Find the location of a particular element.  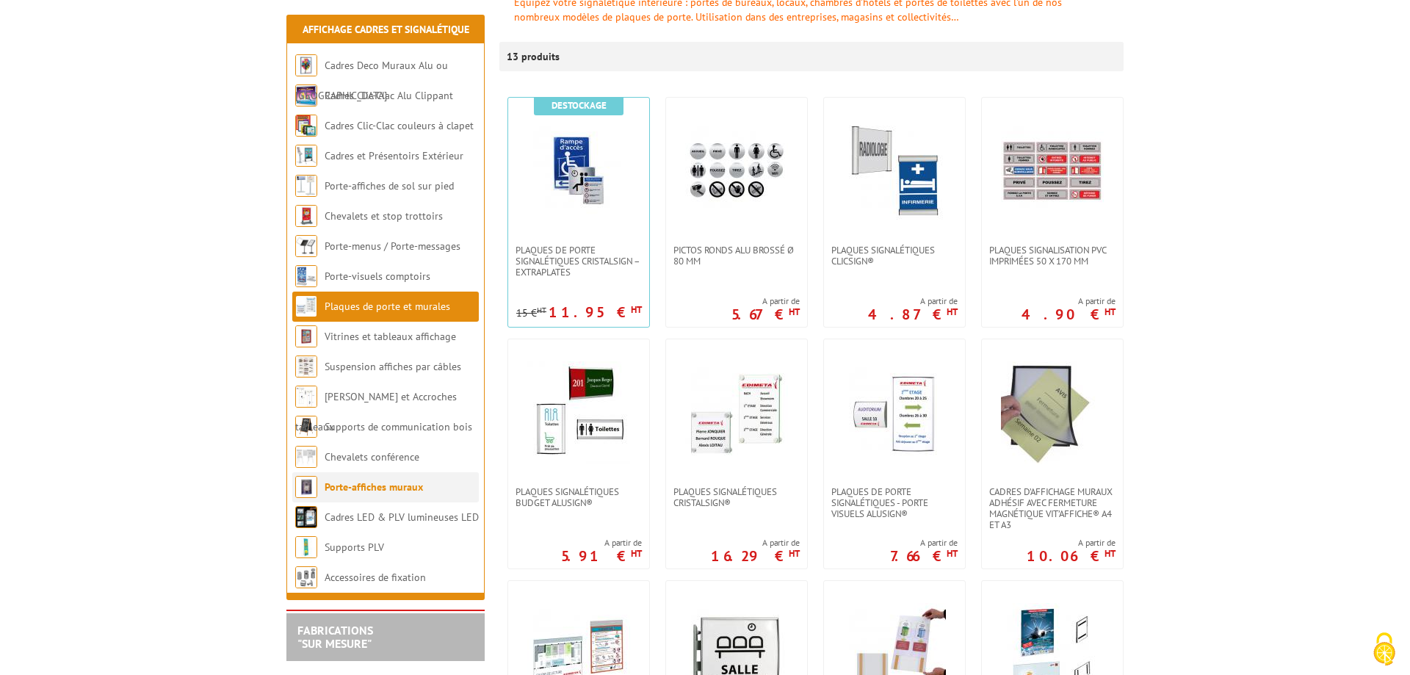

img: Cookies (fenêtre modale) is located at coordinates (1385, 649).